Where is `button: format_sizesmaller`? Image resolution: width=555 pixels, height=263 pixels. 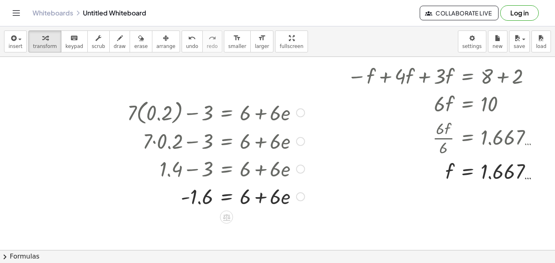 button: format_sizesmaller is located at coordinates (237, 41).